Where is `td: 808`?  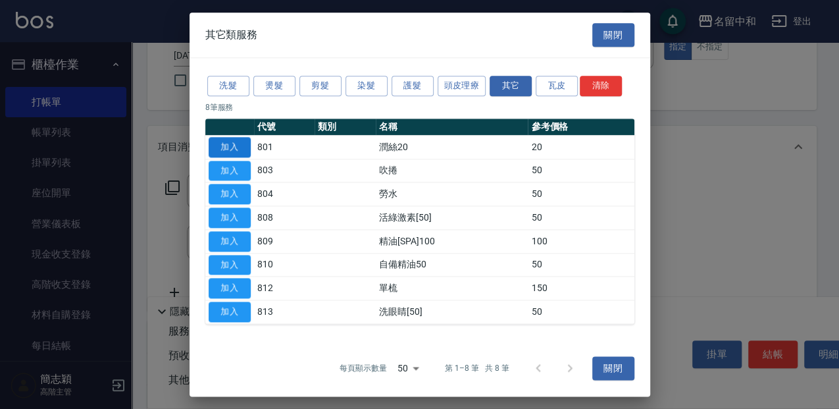
td: 808 is located at coordinates (284, 218).